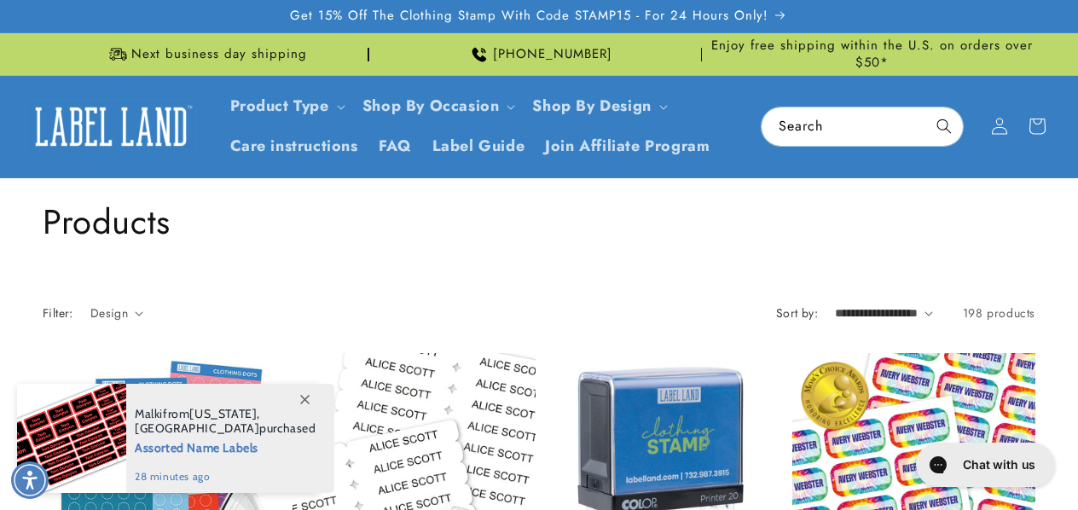  What do you see at coordinates (591, 106) in the screenshot?
I see `a: Shop By Design` at bounding box center [591, 106].